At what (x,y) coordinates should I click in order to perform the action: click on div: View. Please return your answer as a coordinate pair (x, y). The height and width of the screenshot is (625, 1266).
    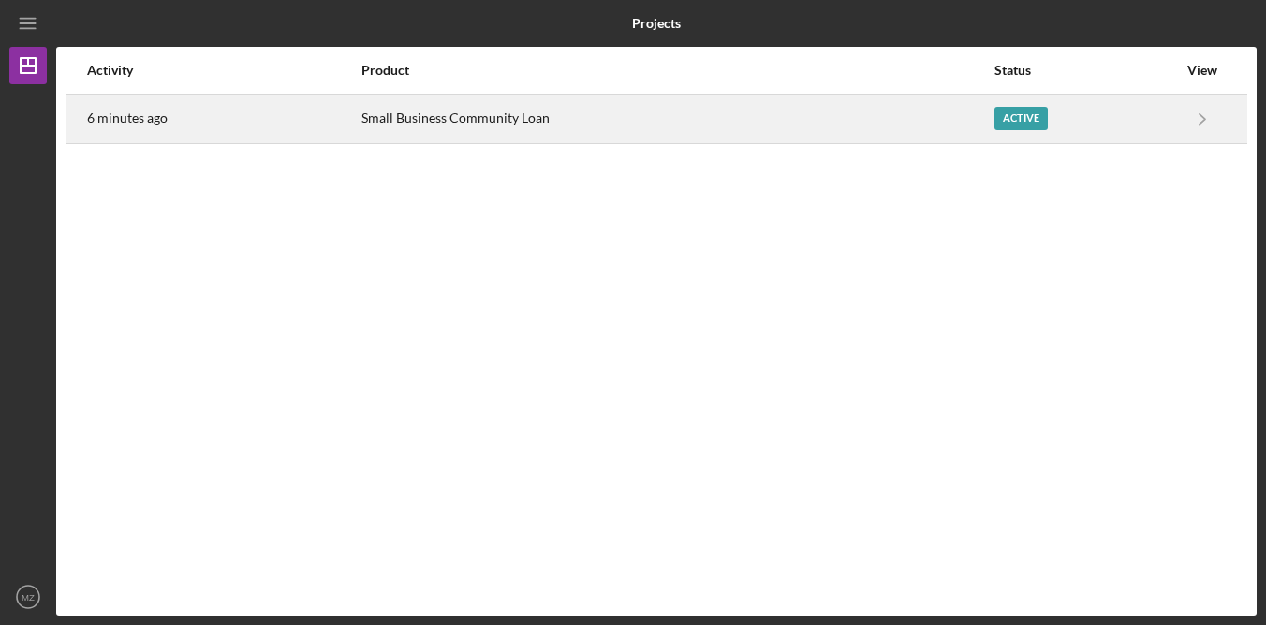
    Looking at the image, I should click on (1203, 70).